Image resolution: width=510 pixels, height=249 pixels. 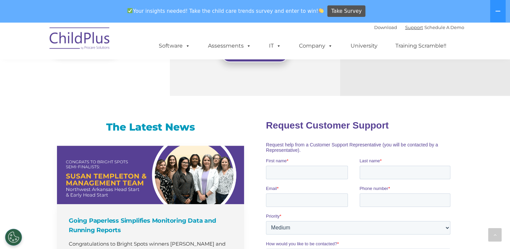 I want to click on a: Training Scramble!!, so click(x=420, y=46).